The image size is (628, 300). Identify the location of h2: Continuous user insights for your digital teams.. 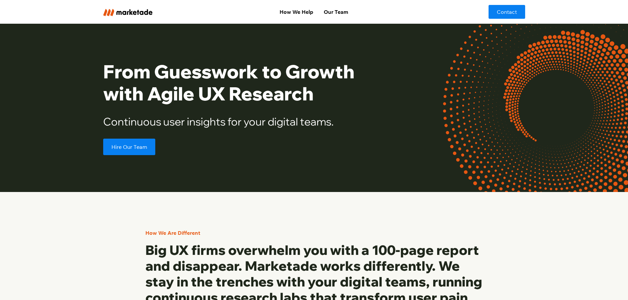
(244, 122).